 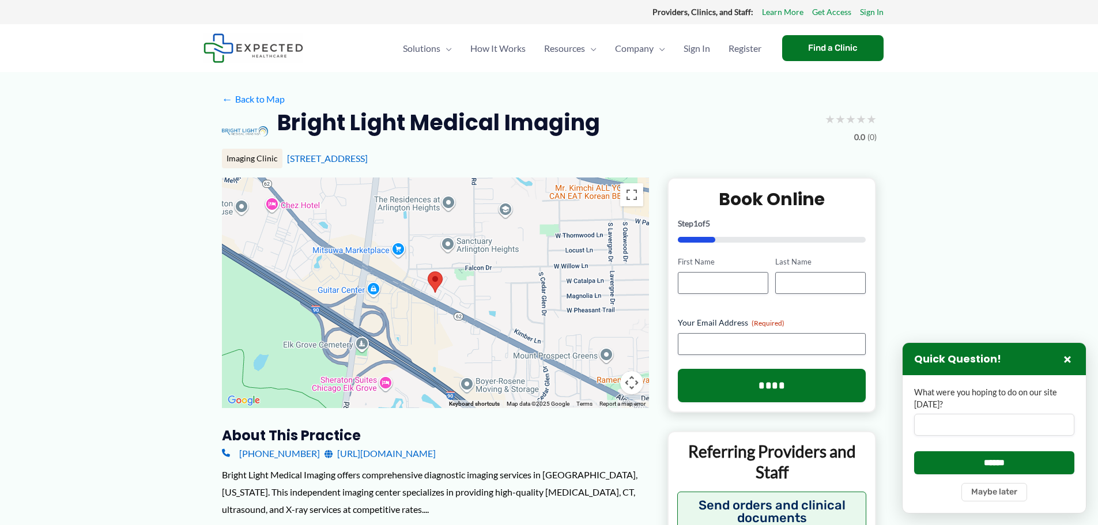 What do you see at coordinates (439, 122) in the screenshot?
I see `h2: Bright Light Medical Imaging` at bounding box center [439, 122].